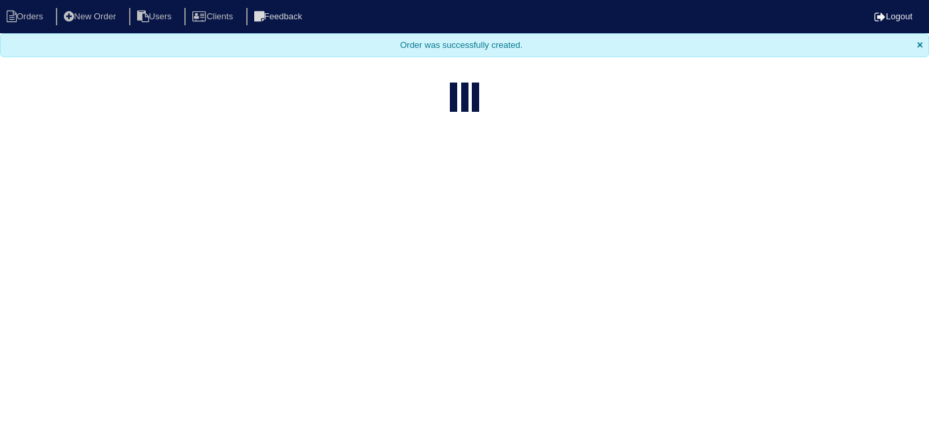 The height and width of the screenshot is (432, 929). I want to click on a: Users, so click(156, 16).